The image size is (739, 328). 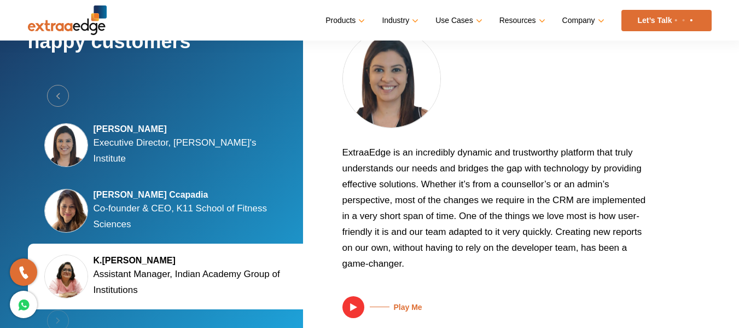 I want to click on p: Co-founder & CEO, K11 School of Fitness Sciences, so click(x=192, y=216).